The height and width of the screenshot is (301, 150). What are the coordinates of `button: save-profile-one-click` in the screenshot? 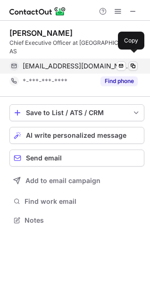 It's located at (77, 113).